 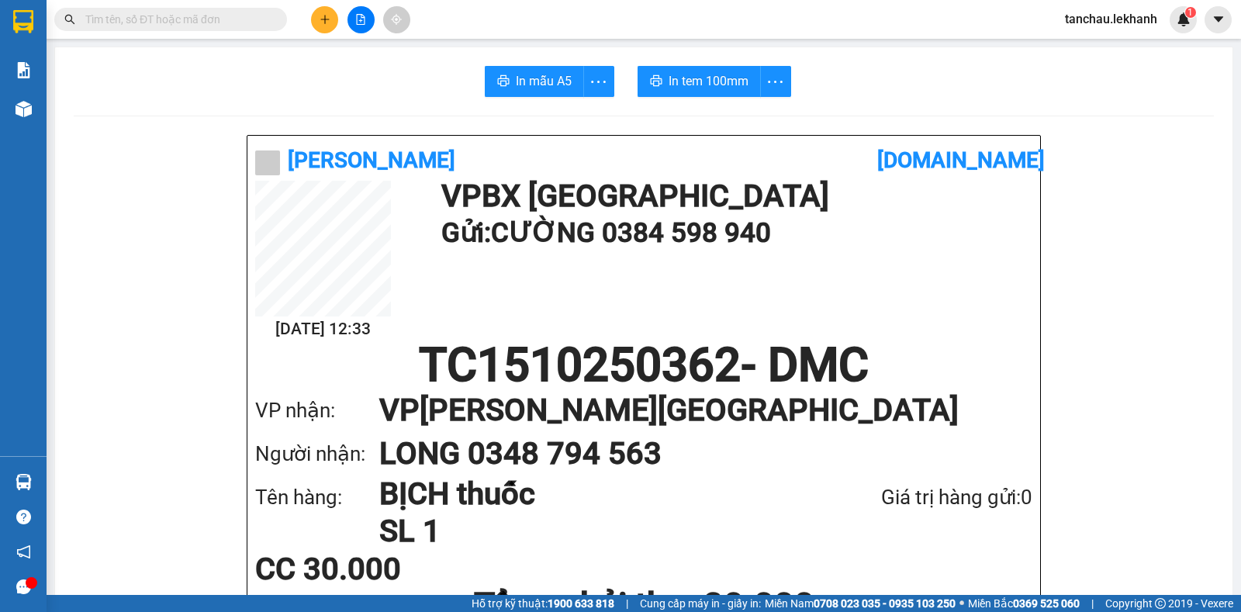 I want to click on button: plus, so click(x=324, y=19).